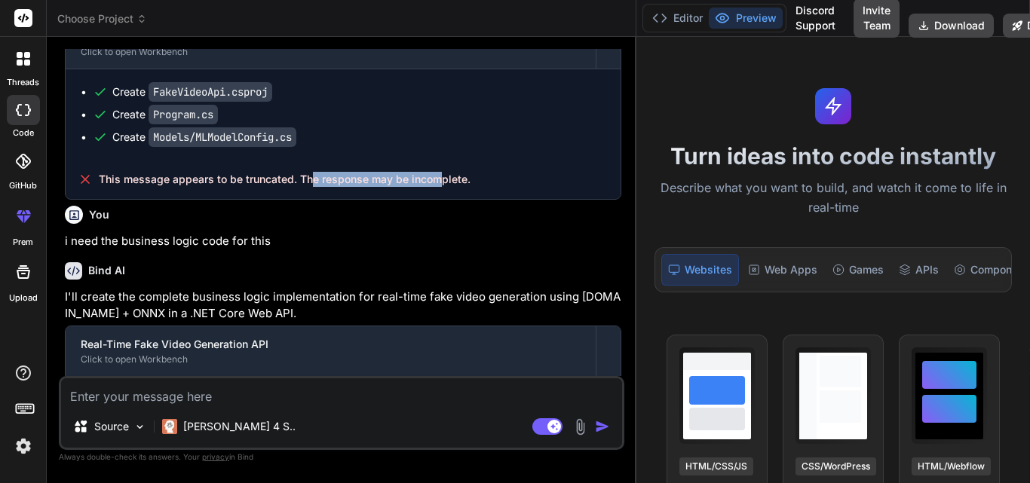 The height and width of the screenshot is (483, 1030). What do you see at coordinates (343, 305) in the screenshot?
I see `p: I'll create the complete business logic implementation for real-time fake video generation using ...` at bounding box center [343, 305].